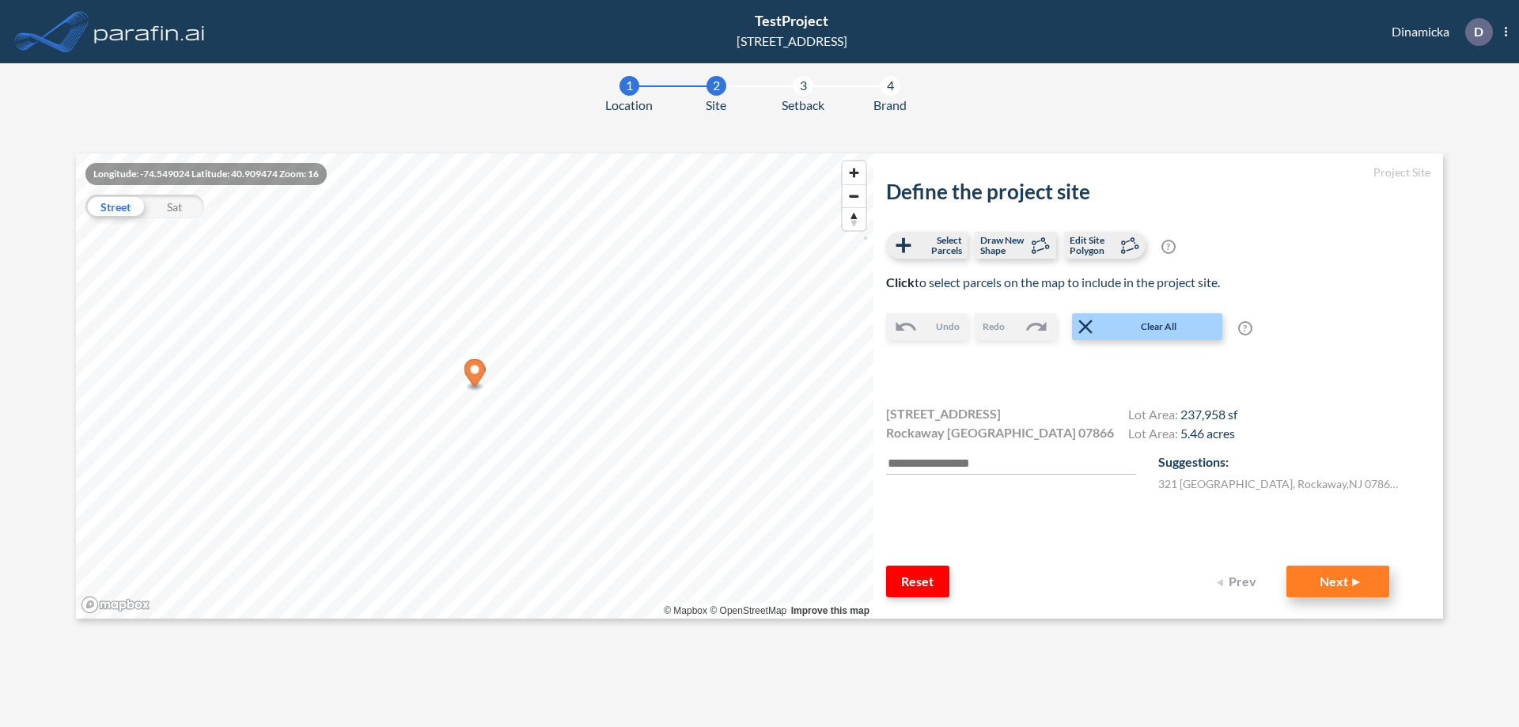 This screenshot has width=1519, height=727. I want to click on img: logo, so click(150, 32).